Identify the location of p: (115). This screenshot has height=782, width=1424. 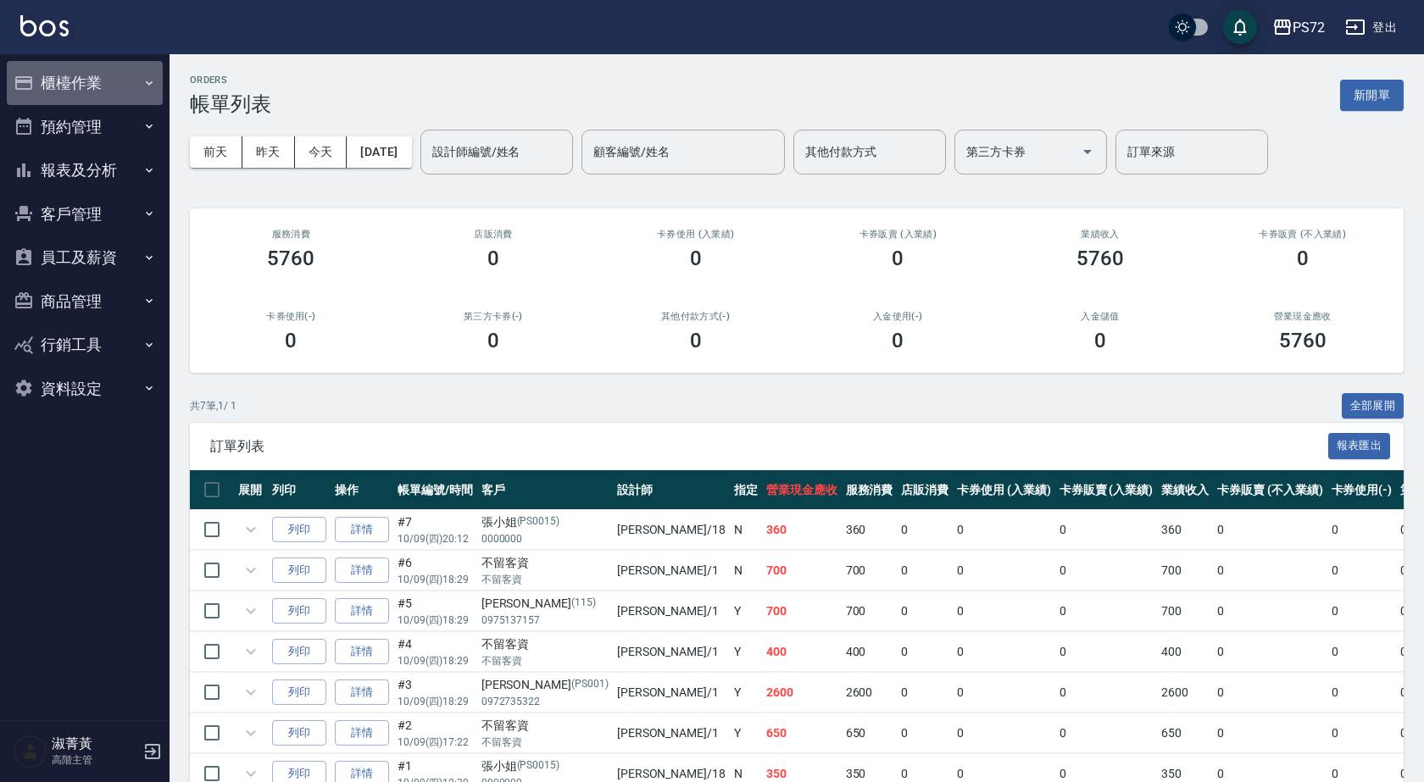
(583, 604).